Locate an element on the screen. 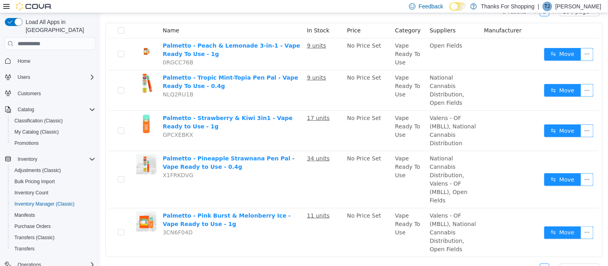 Image resolution: width=608 pixels, height=266 pixels. a: Palmetto - Pink Burst & Melonberry Ice - Vape Ready to Use - 1g is located at coordinates (126, 207).